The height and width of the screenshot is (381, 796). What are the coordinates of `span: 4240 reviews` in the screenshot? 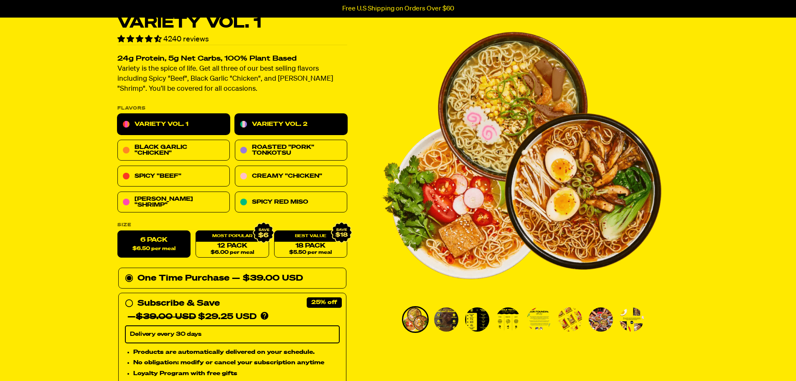 It's located at (186, 39).